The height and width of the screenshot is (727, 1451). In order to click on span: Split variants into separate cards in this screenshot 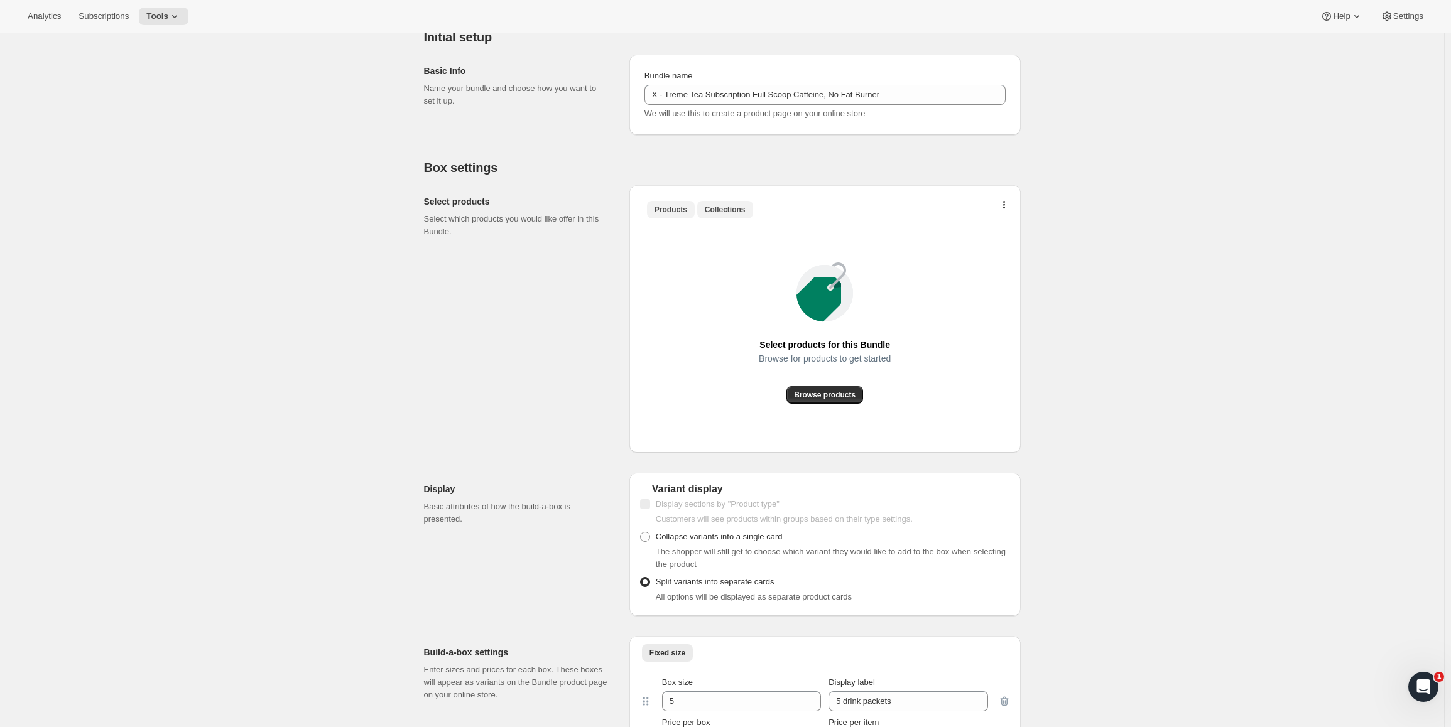, I will do `click(715, 582)`.